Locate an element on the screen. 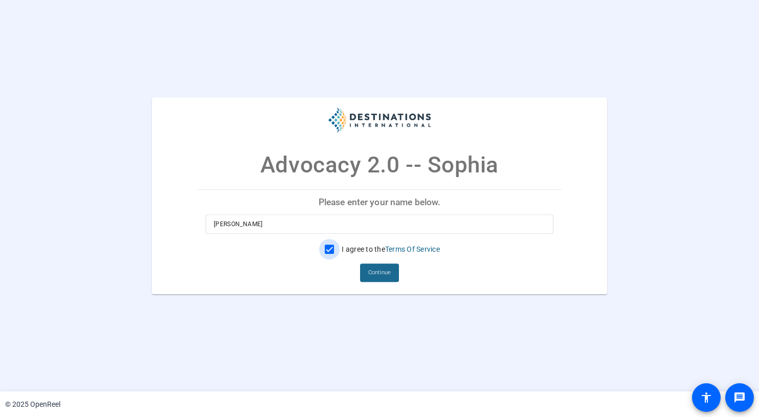 The width and height of the screenshot is (759, 417). mat-icon: accessibility is located at coordinates (706, 397).